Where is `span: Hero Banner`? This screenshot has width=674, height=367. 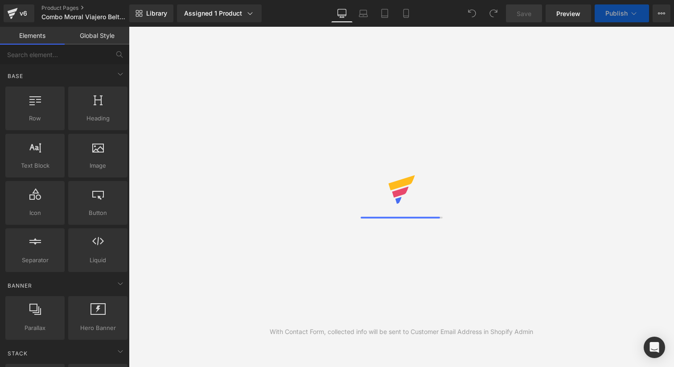
span: Hero Banner is located at coordinates (98, 328).